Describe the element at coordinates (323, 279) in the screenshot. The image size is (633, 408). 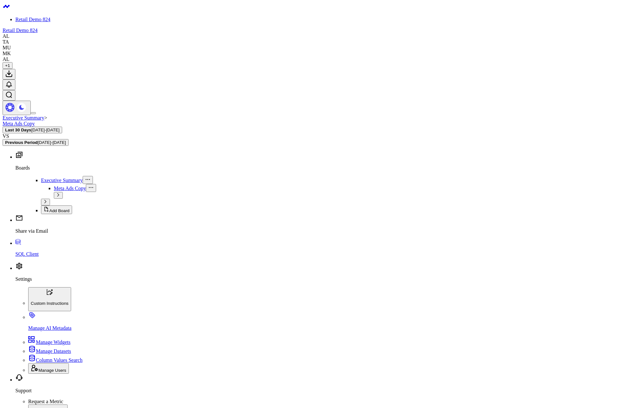
I see `p: Settings` at that location.